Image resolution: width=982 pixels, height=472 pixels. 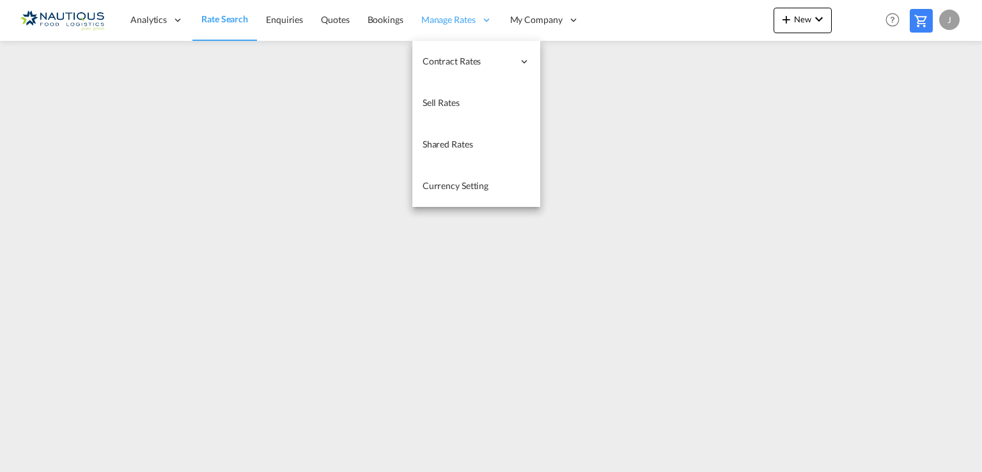 I want to click on span: Bookings, so click(x=385, y=19).